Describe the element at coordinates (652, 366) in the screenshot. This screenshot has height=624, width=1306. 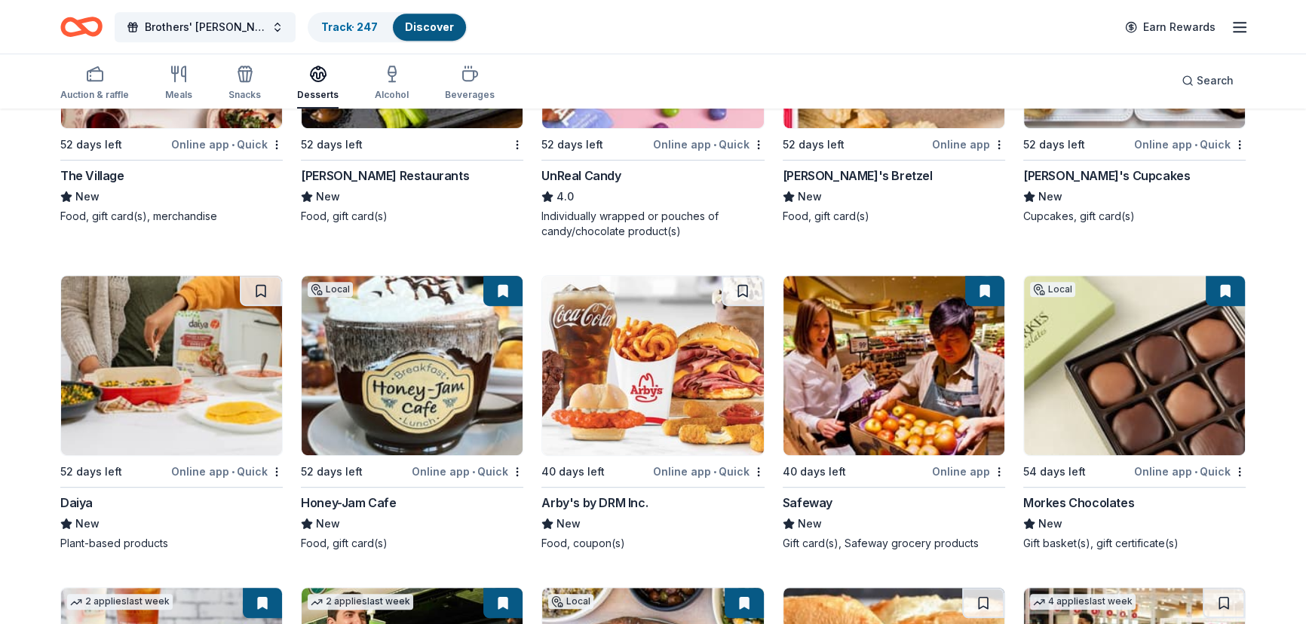
I see `img: Image for Arby's by DRM Inc.` at that location.